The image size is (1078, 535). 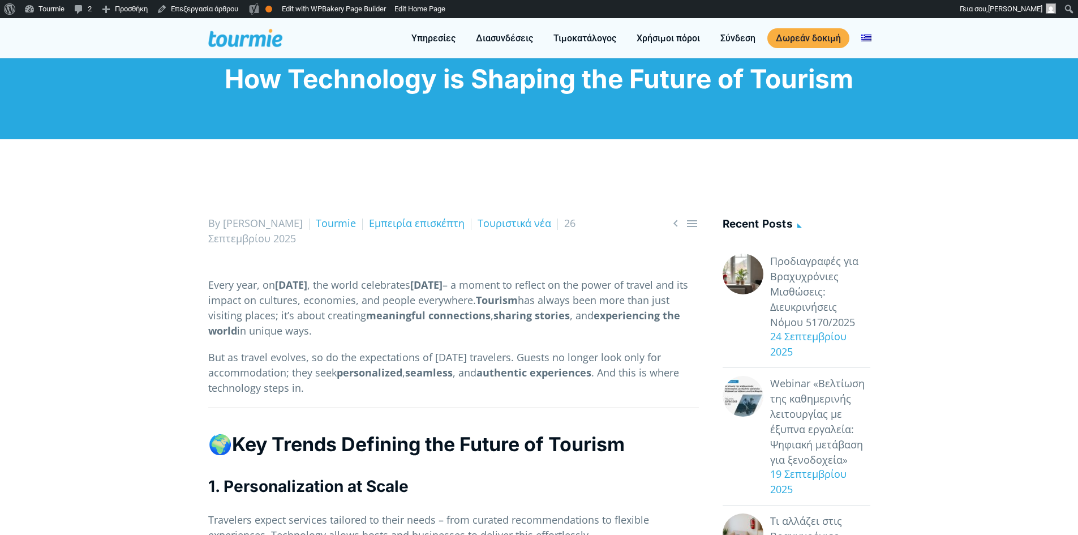 I want to click on a: Εμπειρία επισκέπτη, so click(x=417, y=223).